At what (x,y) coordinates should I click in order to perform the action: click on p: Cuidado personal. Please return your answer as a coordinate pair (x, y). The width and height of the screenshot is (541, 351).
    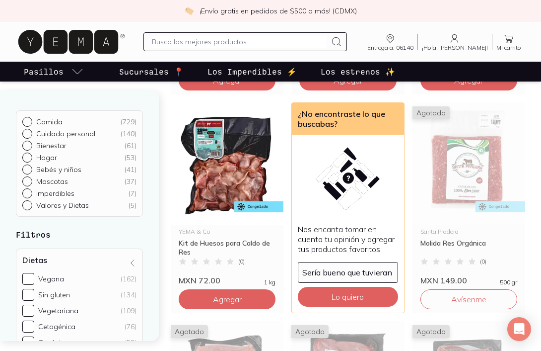
    Looking at the image, I should click on (66, 134).